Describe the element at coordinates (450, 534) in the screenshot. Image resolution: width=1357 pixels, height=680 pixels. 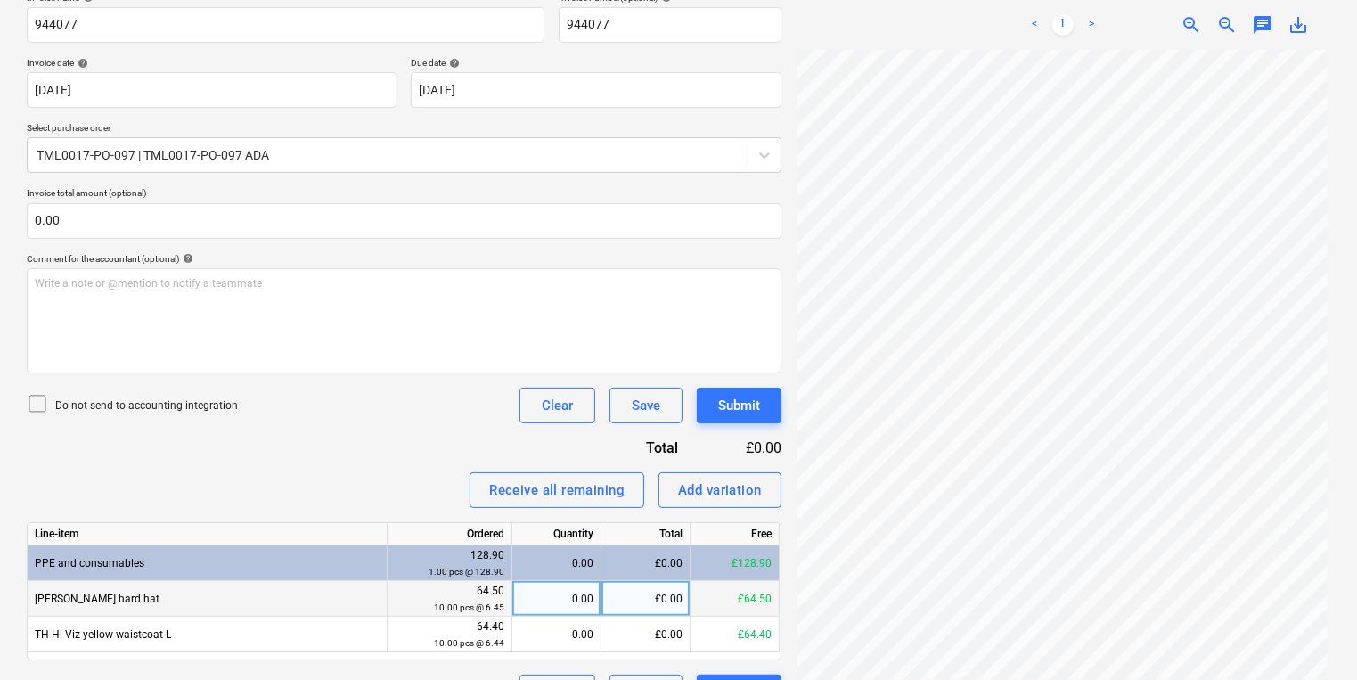
I see `div: Ordered` at that location.